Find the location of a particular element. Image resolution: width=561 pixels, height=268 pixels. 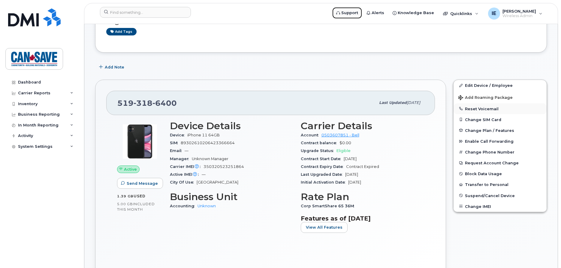

span: Device is located at coordinates (179, 135).